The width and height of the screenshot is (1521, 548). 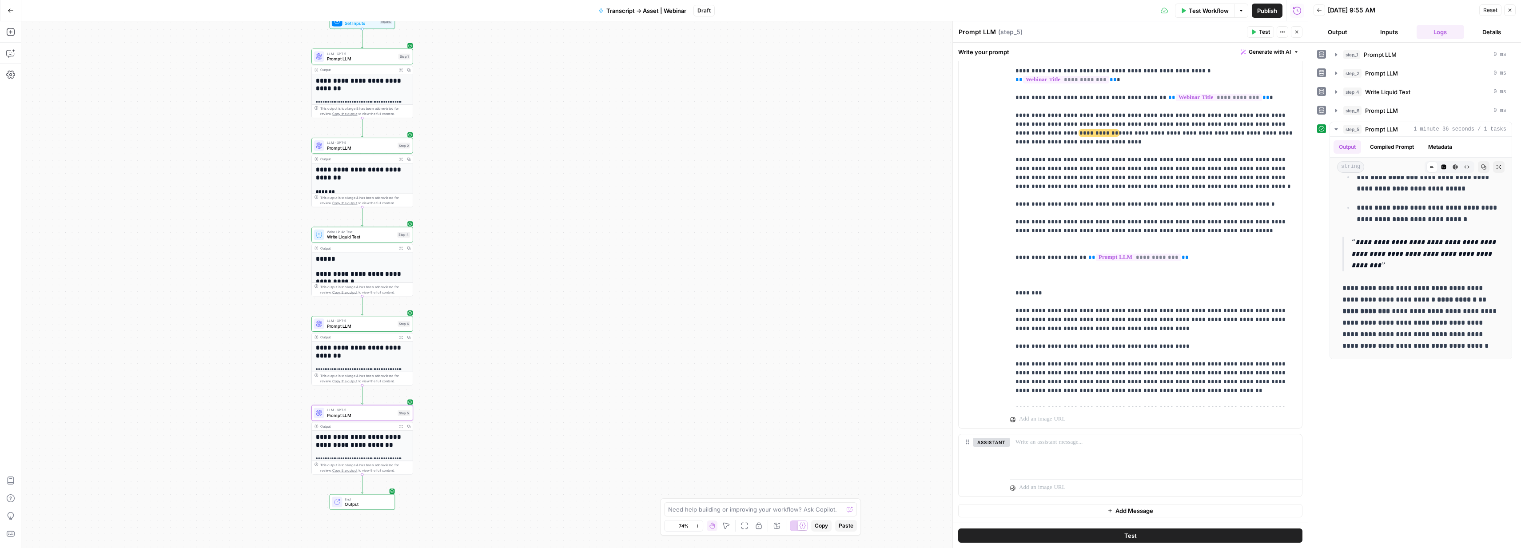 I want to click on div: Set InputsInputs, so click(x=362, y=21).